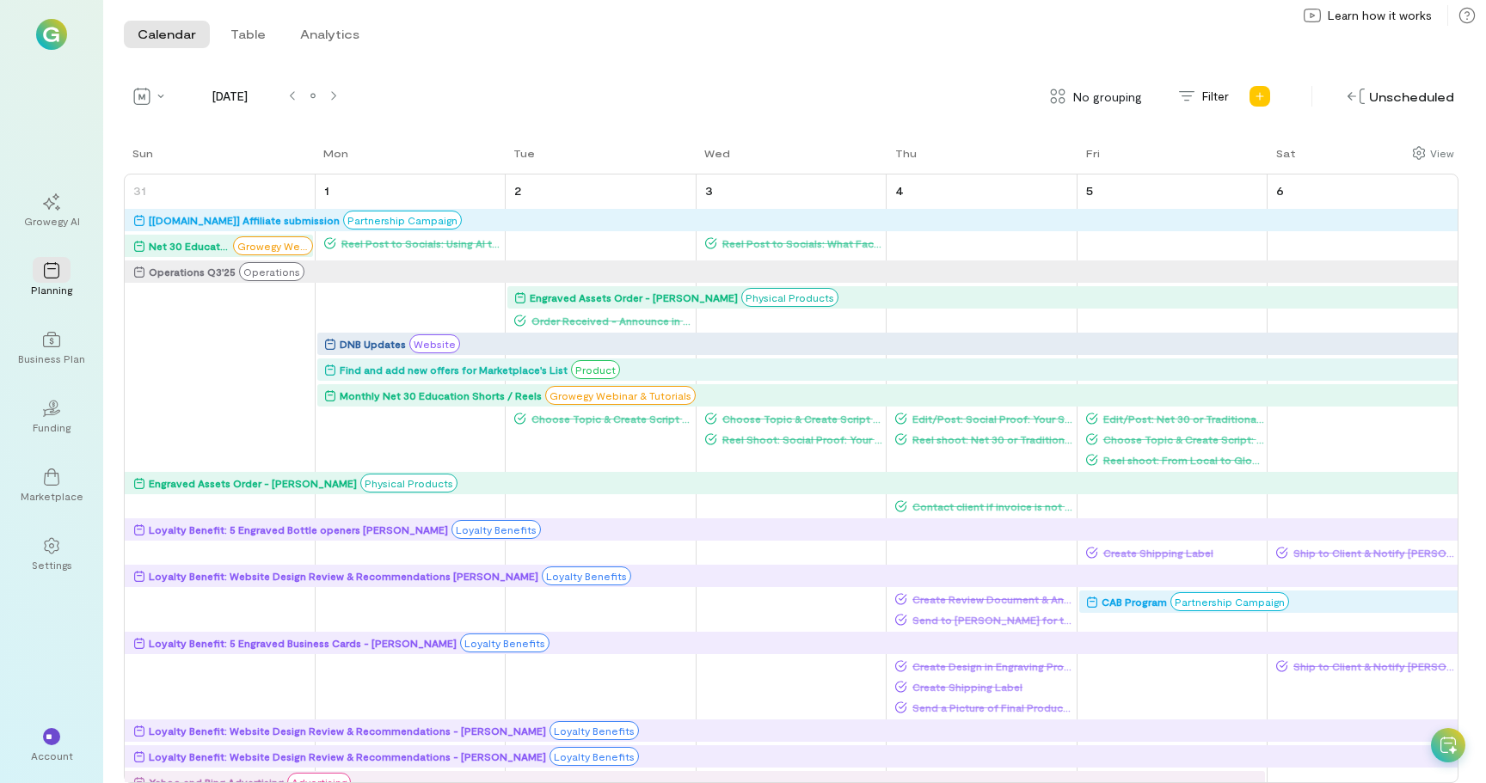  I want to click on div: Mon, so click(335, 153).